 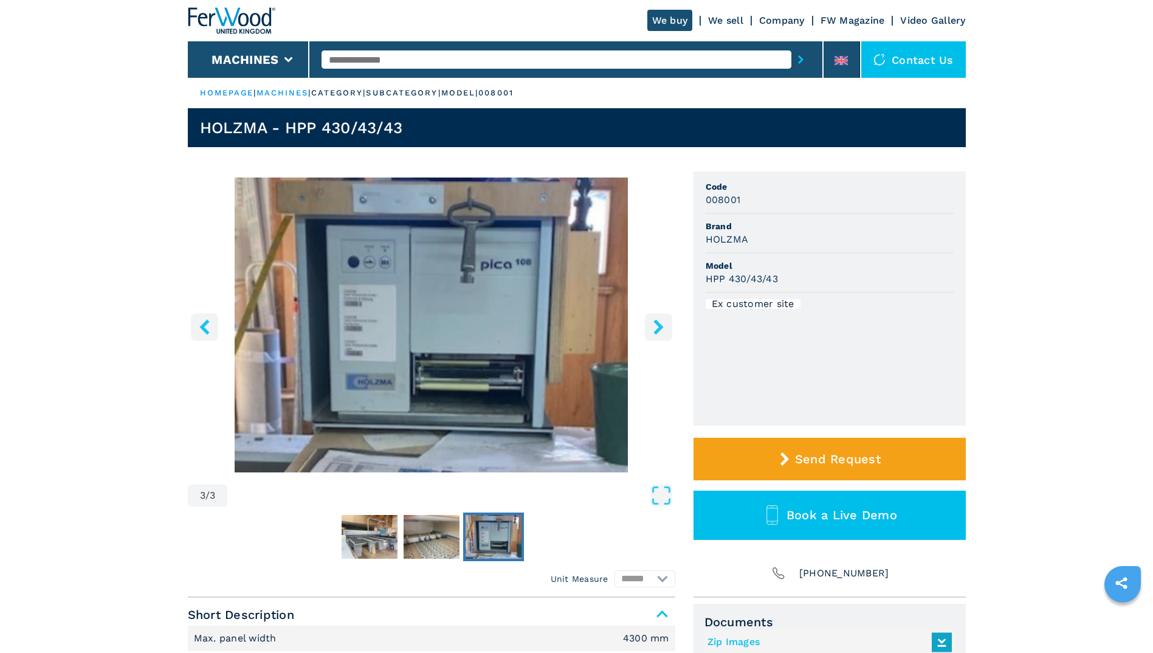 I want to click on p: 008001, so click(x=496, y=93).